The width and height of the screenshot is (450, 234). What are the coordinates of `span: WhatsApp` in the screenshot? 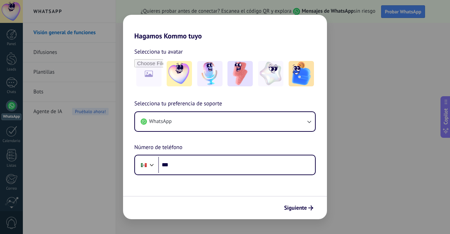 It's located at (160, 121).